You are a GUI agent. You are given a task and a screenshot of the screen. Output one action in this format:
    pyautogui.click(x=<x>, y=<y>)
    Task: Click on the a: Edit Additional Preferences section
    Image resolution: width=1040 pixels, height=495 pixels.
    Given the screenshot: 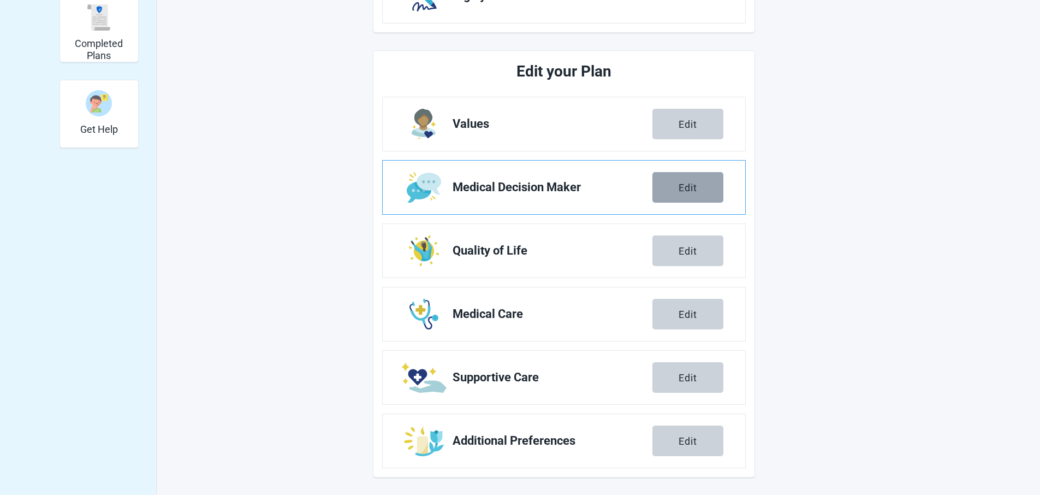 What is the action you would take?
    pyautogui.click(x=564, y=441)
    